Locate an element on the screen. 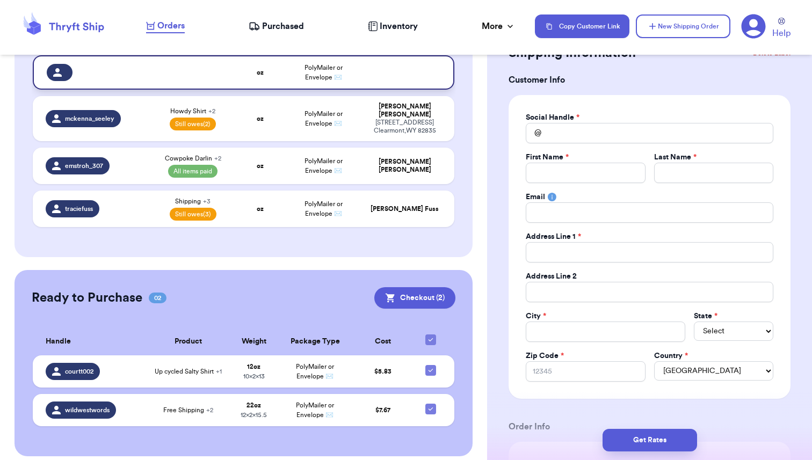 This screenshot has width=812, height=460. span: Help is located at coordinates (781, 33).